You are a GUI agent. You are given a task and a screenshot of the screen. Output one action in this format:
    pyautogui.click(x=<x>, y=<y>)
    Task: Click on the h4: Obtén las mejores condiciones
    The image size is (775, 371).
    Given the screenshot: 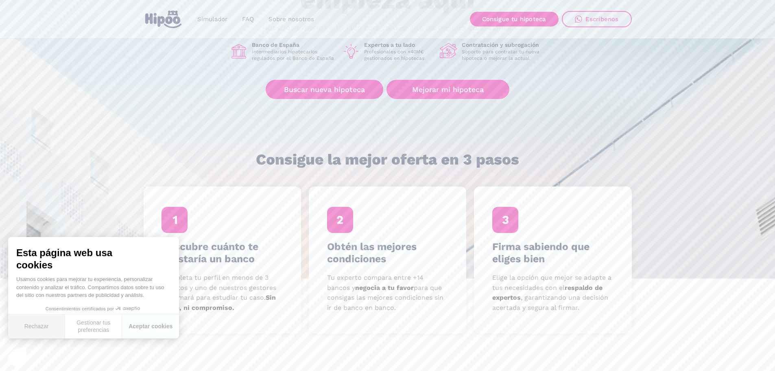 What is the action you would take?
    pyautogui.click(x=388, y=253)
    